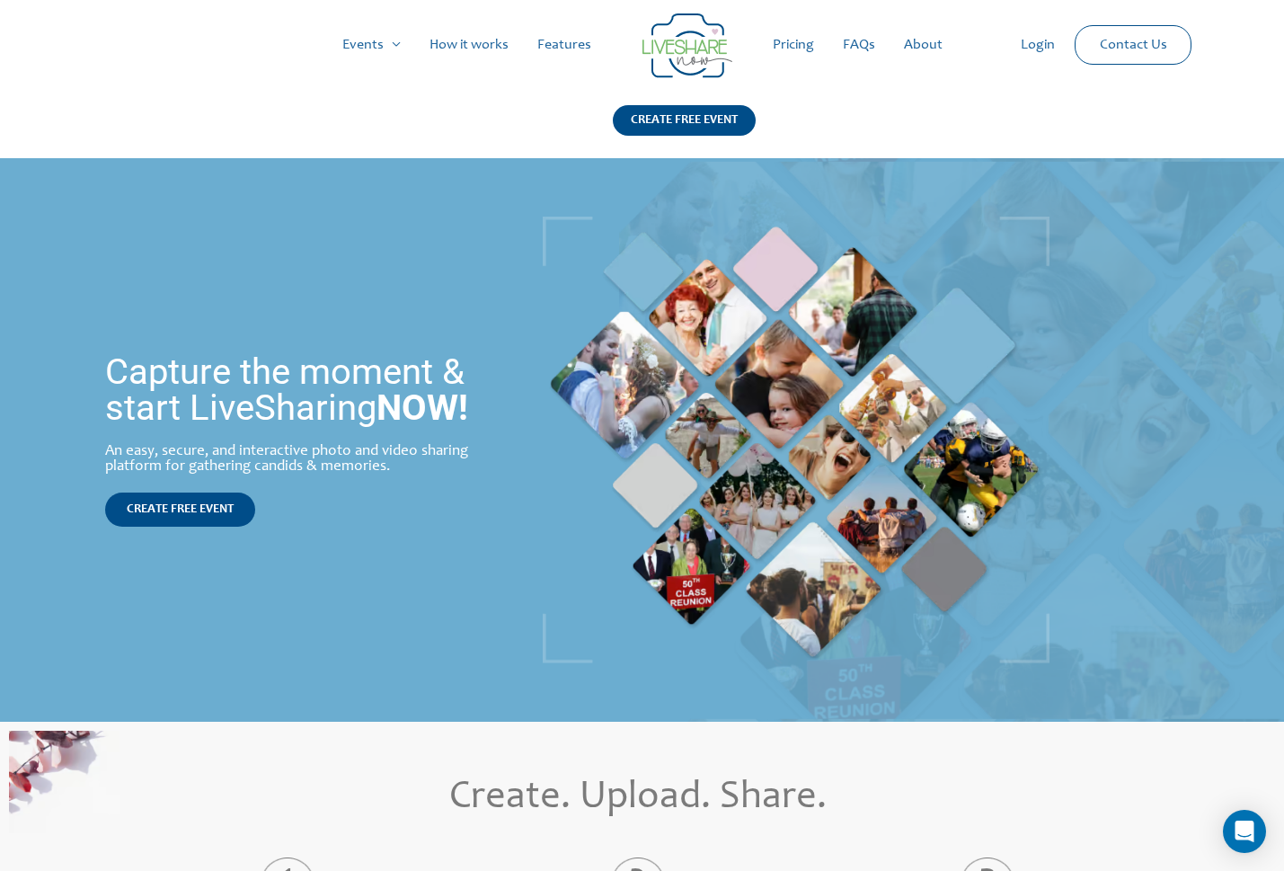  I want to click on div: An easy, secure, and interactive photo and video sharing platform for gathering candids & memories., so click(307, 459).